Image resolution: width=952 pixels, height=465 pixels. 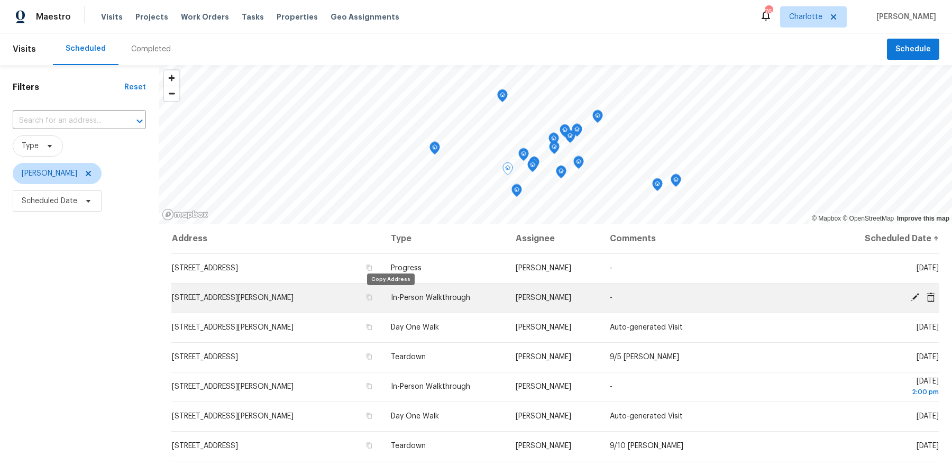 What do you see at coordinates (86, 49) in the screenshot?
I see `div: Scheduled` at bounding box center [86, 49].